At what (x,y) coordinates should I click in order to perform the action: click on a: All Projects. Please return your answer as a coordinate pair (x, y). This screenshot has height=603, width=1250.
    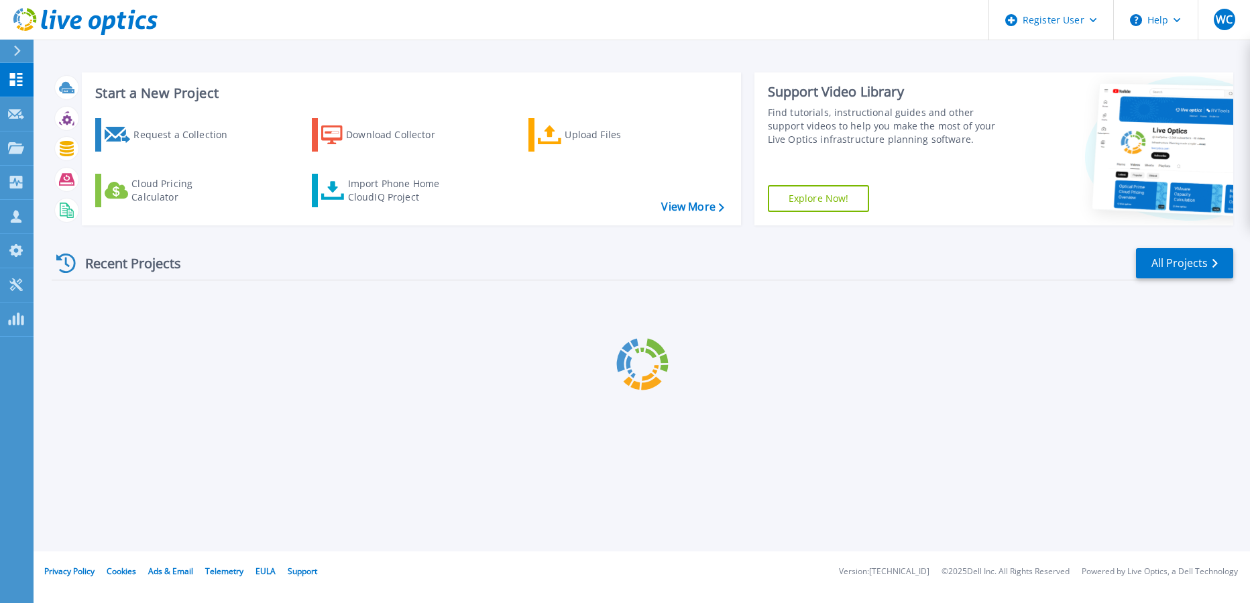
    Looking at the image, I should click on (1184, 263).